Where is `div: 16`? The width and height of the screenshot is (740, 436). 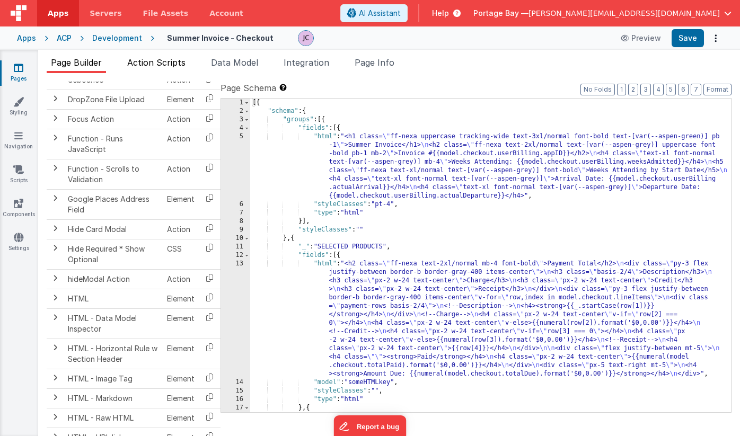 div: 16 is located at coordinates (235, 400).